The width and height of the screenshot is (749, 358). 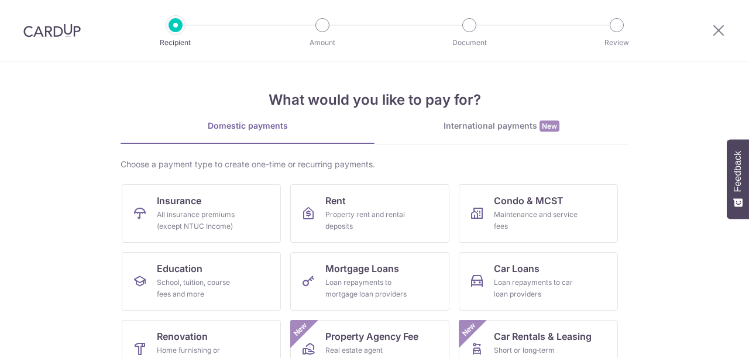 What do you see at coordinates (538, 213) in the screenshot?
I see `a: Condo & MCSTMaintenance and service fees` at bounding box center [538, 213].